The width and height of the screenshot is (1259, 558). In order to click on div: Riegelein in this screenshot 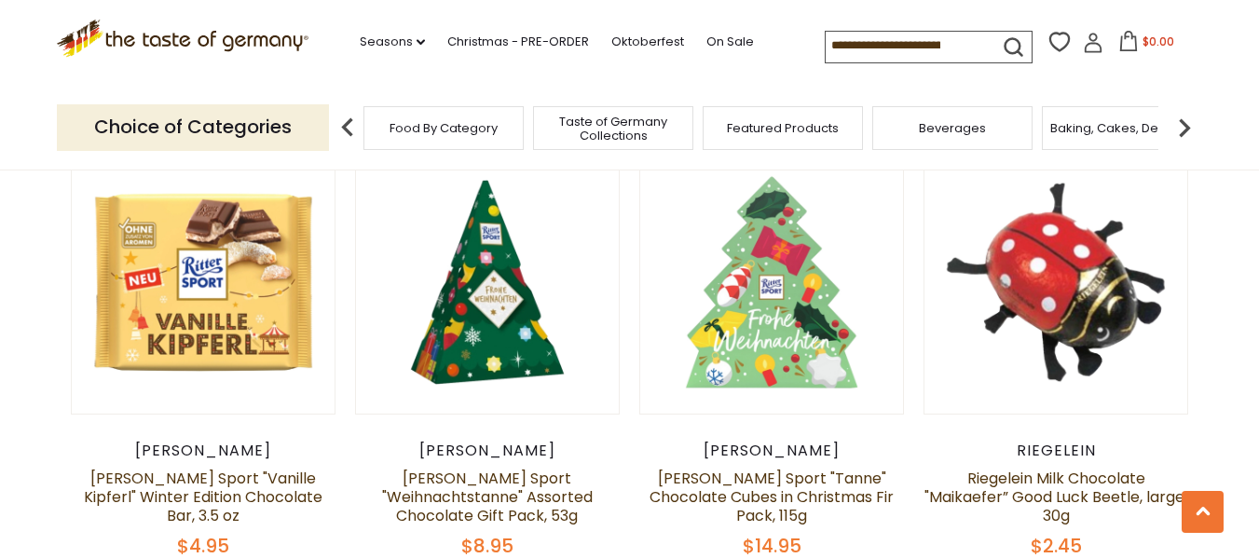, I will do `click(1056, 451)`.